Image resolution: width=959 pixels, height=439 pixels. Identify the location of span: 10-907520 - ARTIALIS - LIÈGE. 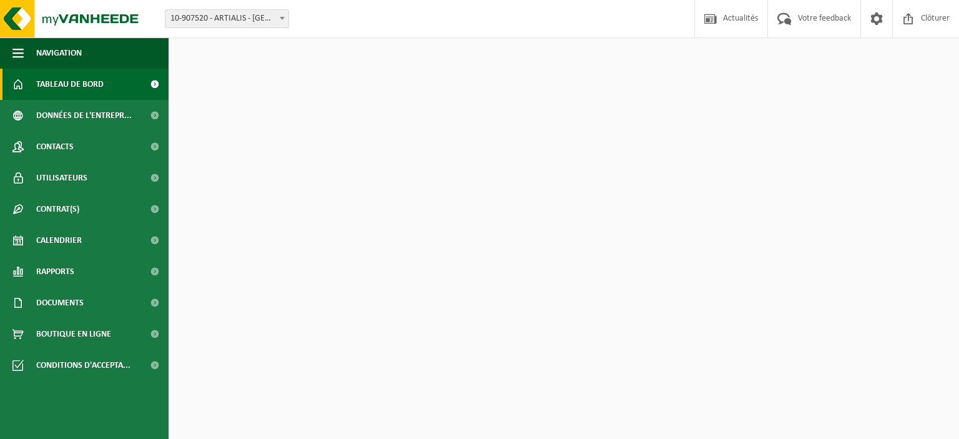
(227, 19).